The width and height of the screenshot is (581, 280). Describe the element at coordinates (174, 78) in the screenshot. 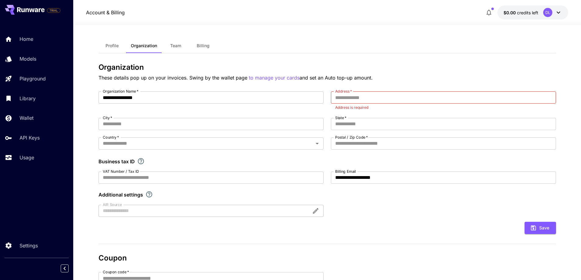

I see `span: These details pop up on your invoices. Swing by the wallet page` at that location.